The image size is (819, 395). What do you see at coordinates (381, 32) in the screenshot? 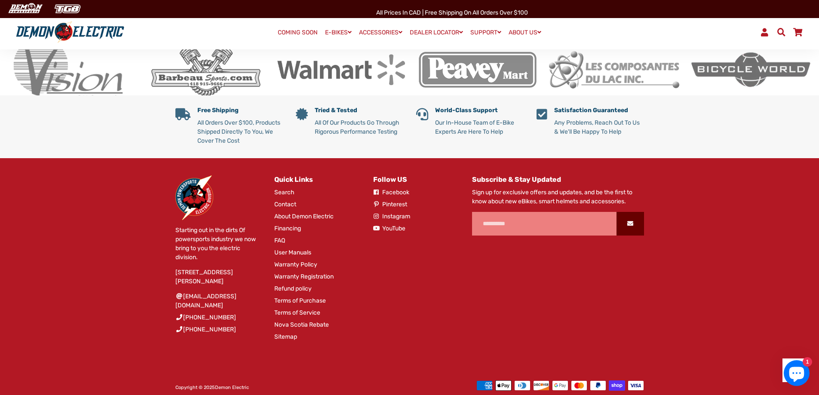
I see `a: ACCESSORIES` at bounding box center [381, 32].